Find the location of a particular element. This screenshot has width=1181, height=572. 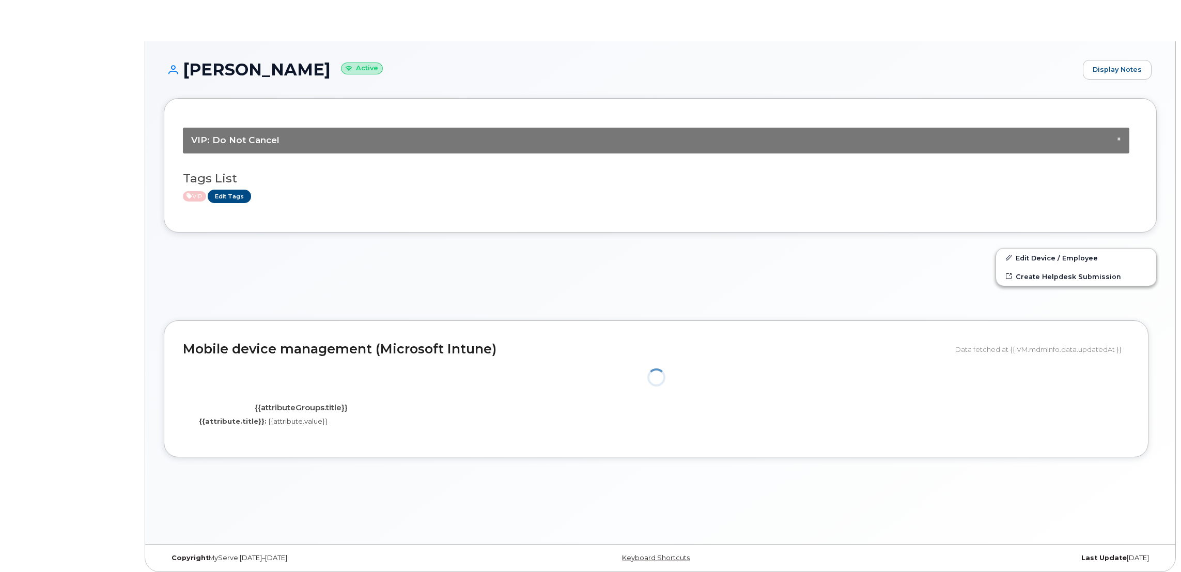

h2: Mobile device management (Microsoft Intune) is located at coordinates (565, 349).